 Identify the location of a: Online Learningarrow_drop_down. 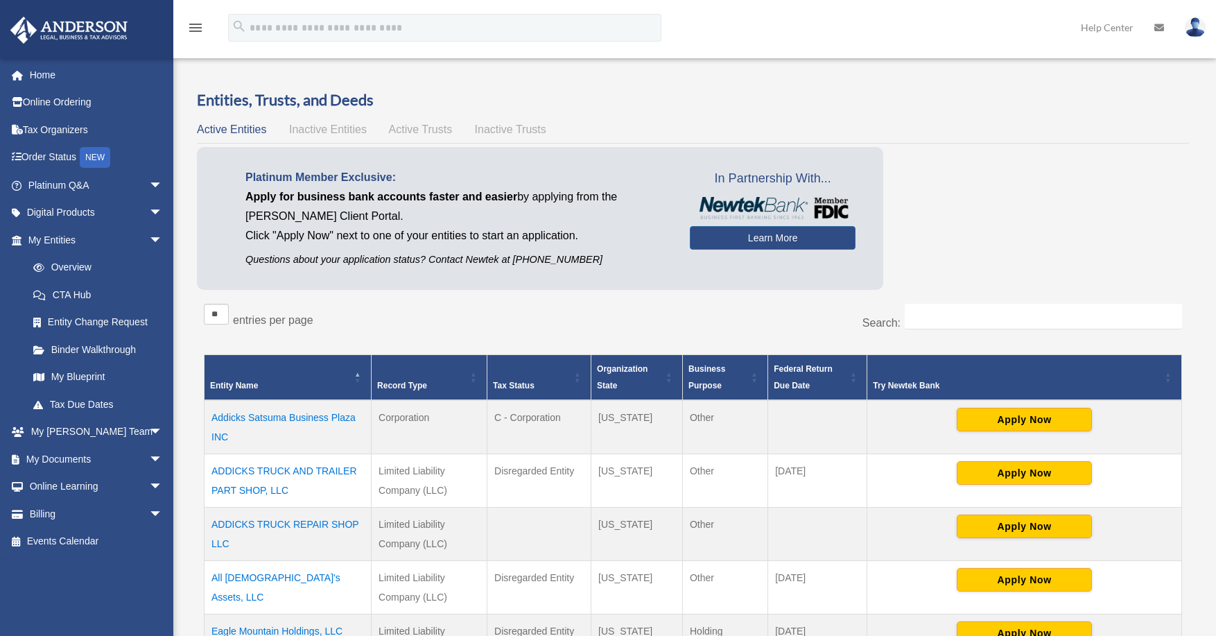
(96, 487).